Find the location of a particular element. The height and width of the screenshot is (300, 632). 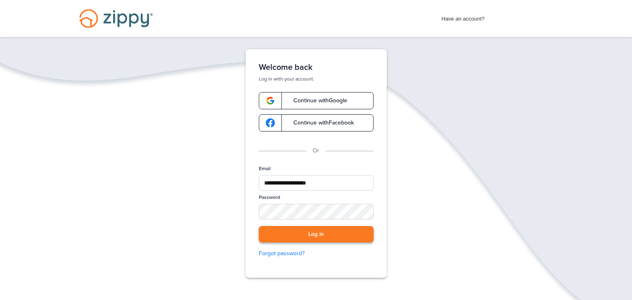

span: Have an account? is located at coordinates (463, 17).